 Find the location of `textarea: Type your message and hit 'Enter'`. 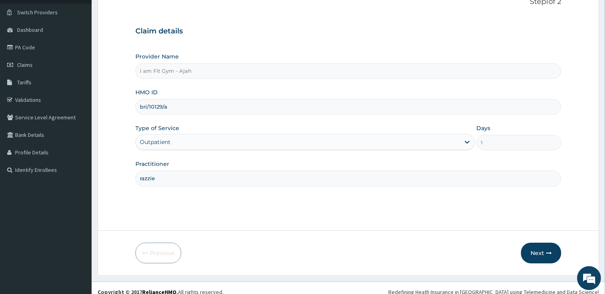

textarea: Type your message and hit 'Enter' is located at coordinates (78, 218).